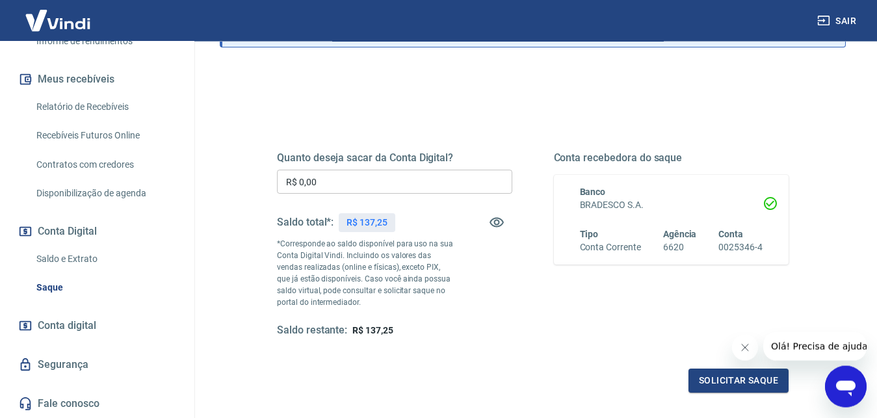 The width and height of the screenshot is (877, 418). What do you see at coordinates (105, 164) in the screenshot?
I see `a: Contratos com credores` at bounding box center [105, 164].